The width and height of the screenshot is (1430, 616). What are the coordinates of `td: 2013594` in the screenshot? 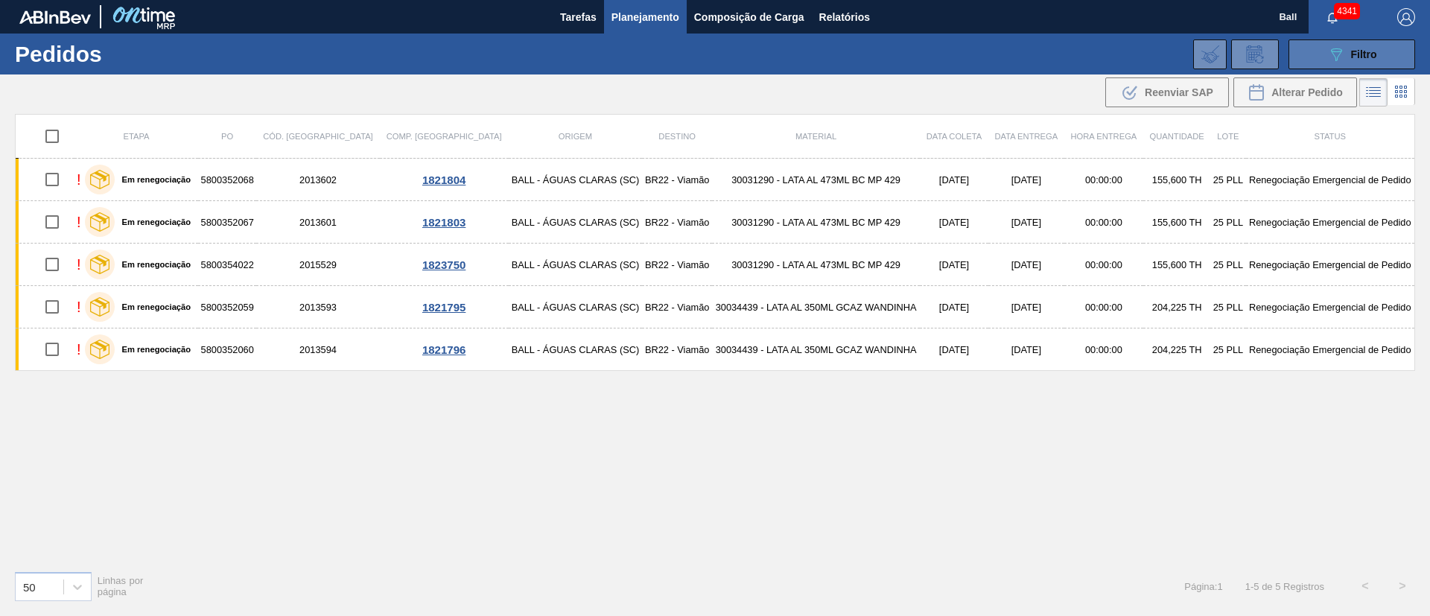 It's located at (318, 349).